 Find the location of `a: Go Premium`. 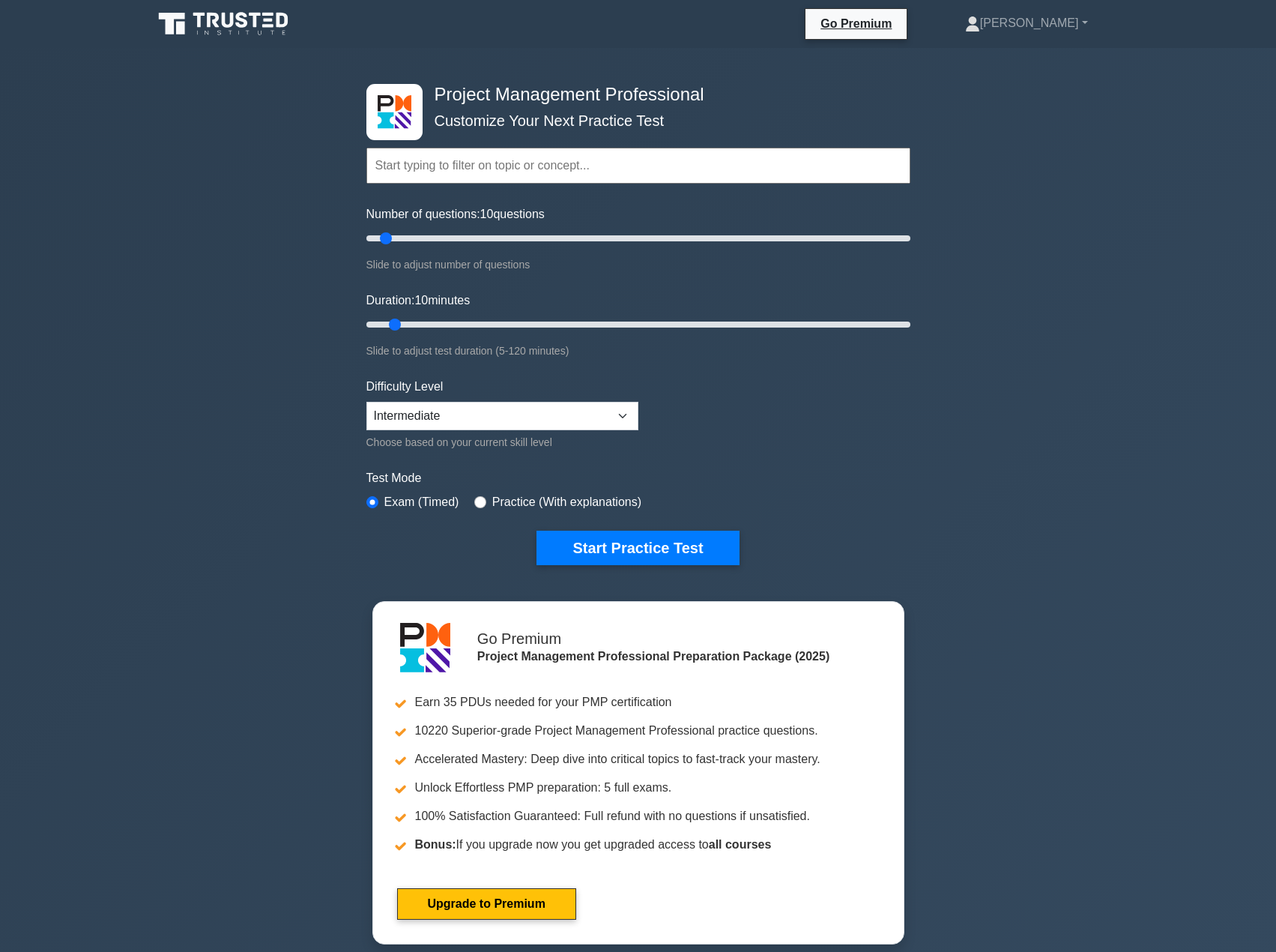

a: Go Premium is located at coordinates (855, 23).